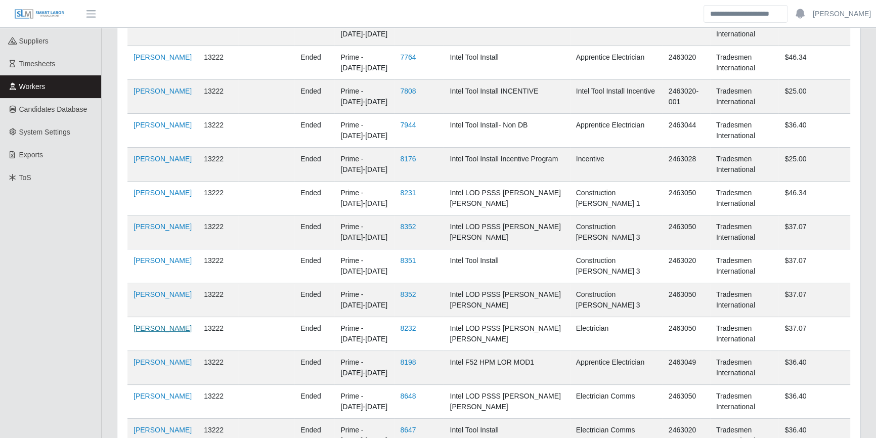 The height and width of the screenshot is (438, 876). Describe the element at coordinates (408, 193) in the screenshot. I see `a: 8231` at that location.